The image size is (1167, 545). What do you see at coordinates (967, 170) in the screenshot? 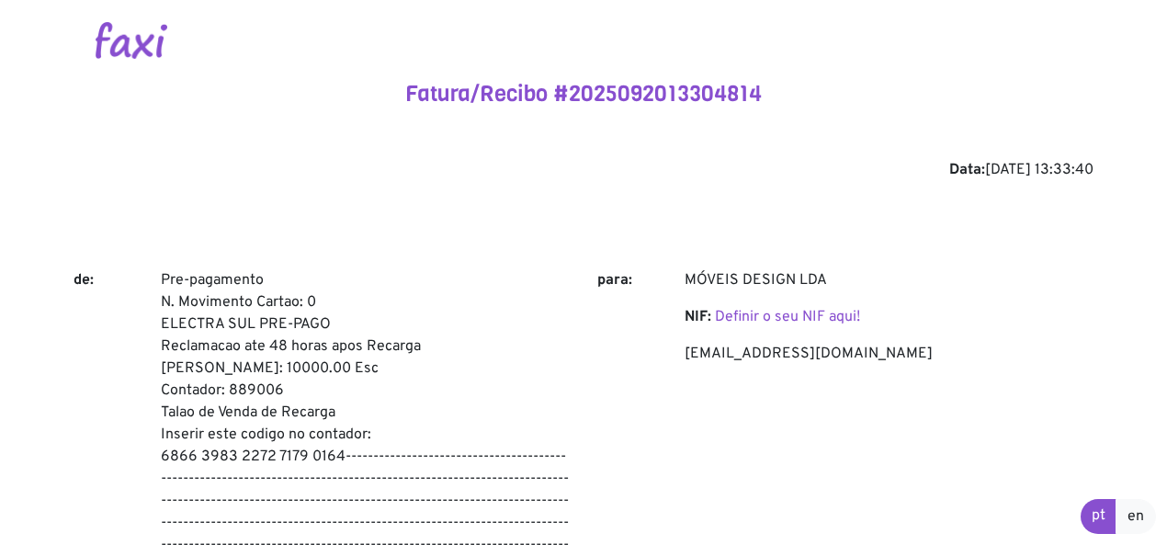
I see `b: Data:` at bounding box center [967, 170].